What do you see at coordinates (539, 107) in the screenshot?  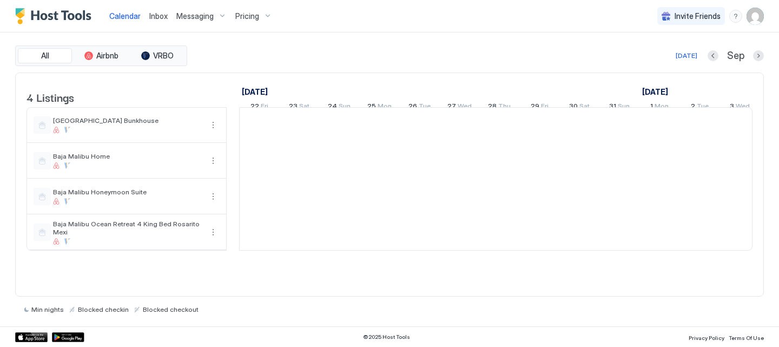 I see `a: August 29, 2025` at bounding box center [539, 107].